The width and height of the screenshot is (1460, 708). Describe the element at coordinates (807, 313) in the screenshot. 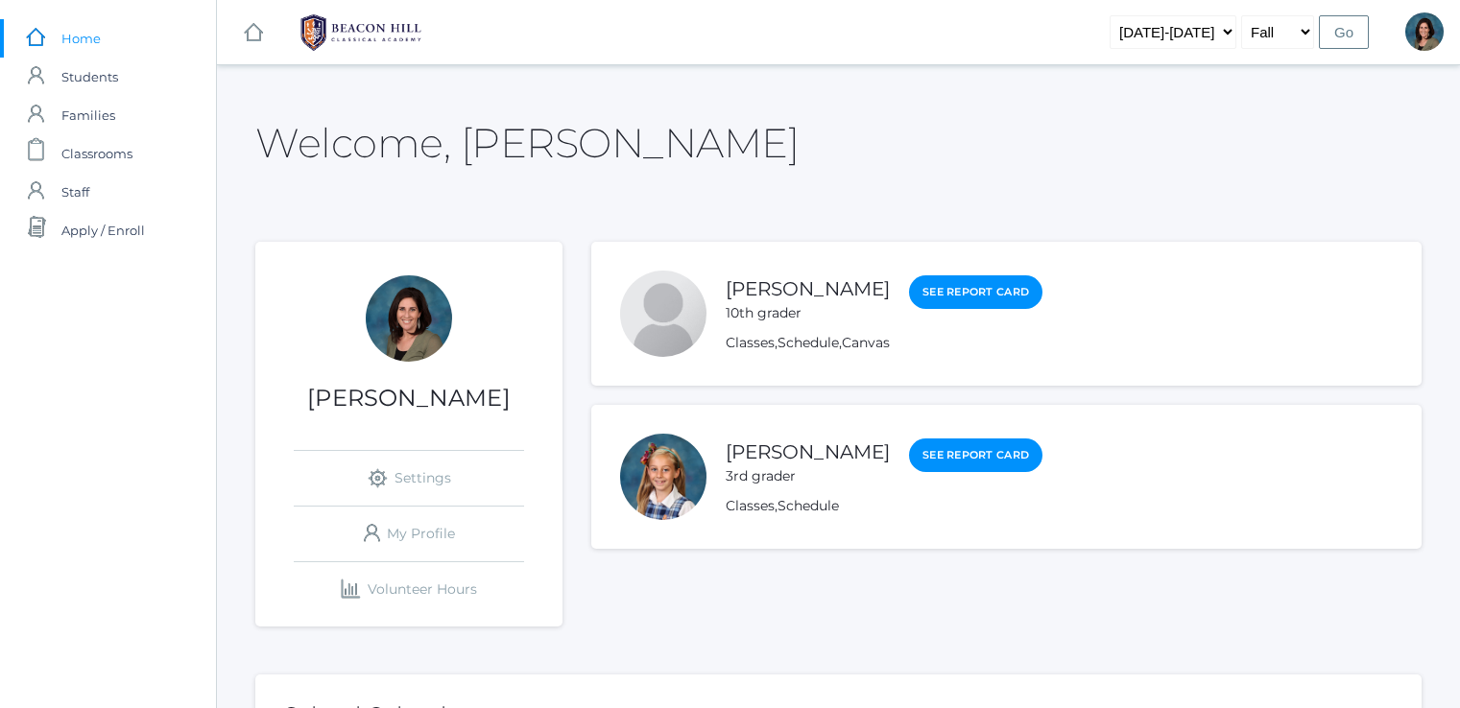

I see `div: 10th grader` at that location.